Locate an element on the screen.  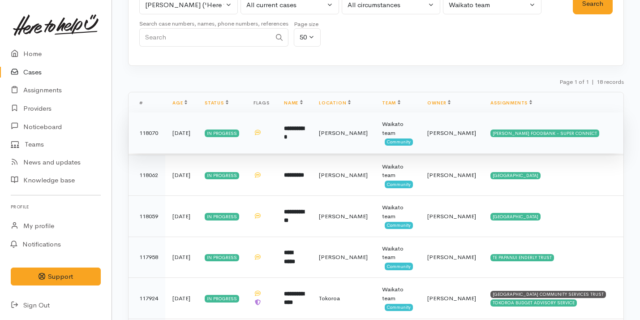
td: 118059 is located at coordinates (147, 216).